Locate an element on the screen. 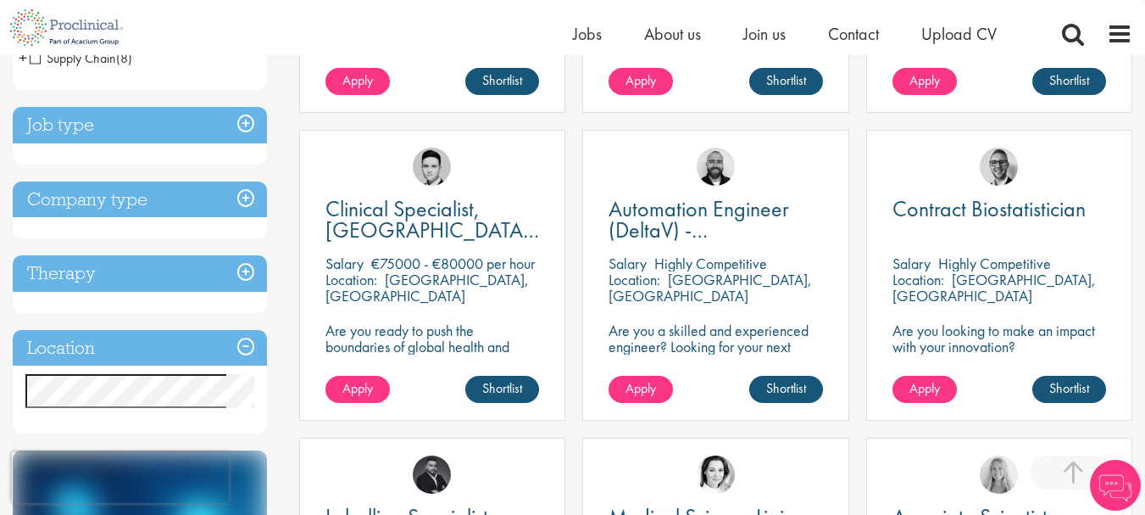 This screenshot has height=515, width=1145. img: George Breen is located at coordinates (999, 166).